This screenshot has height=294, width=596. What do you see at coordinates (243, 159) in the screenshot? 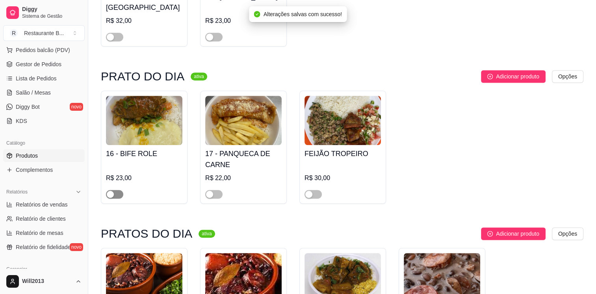
I see `h4: 17 - PANQUECA DE CARNE` at bounding box center [243, 159].